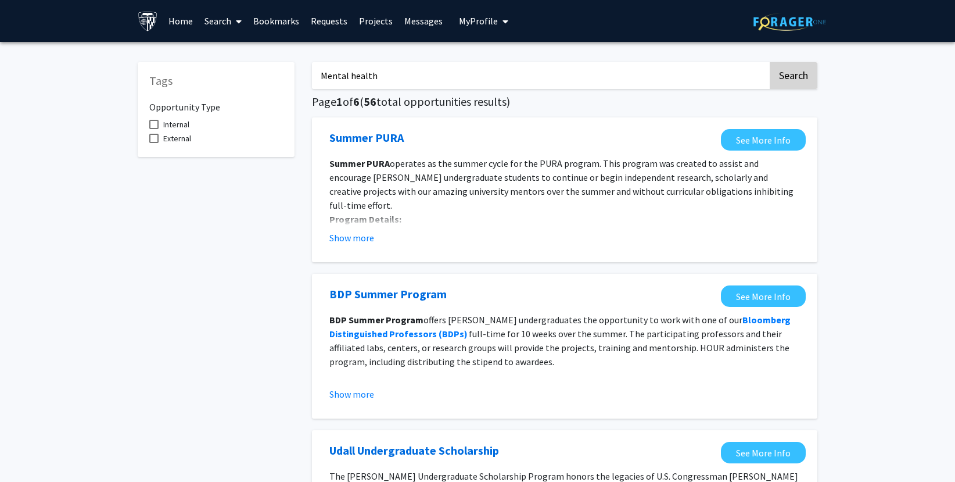  What do you see at coordinates (276, 21) in the screenshot?
I see `a: Bookmarks` at bounding box center [276, 21].